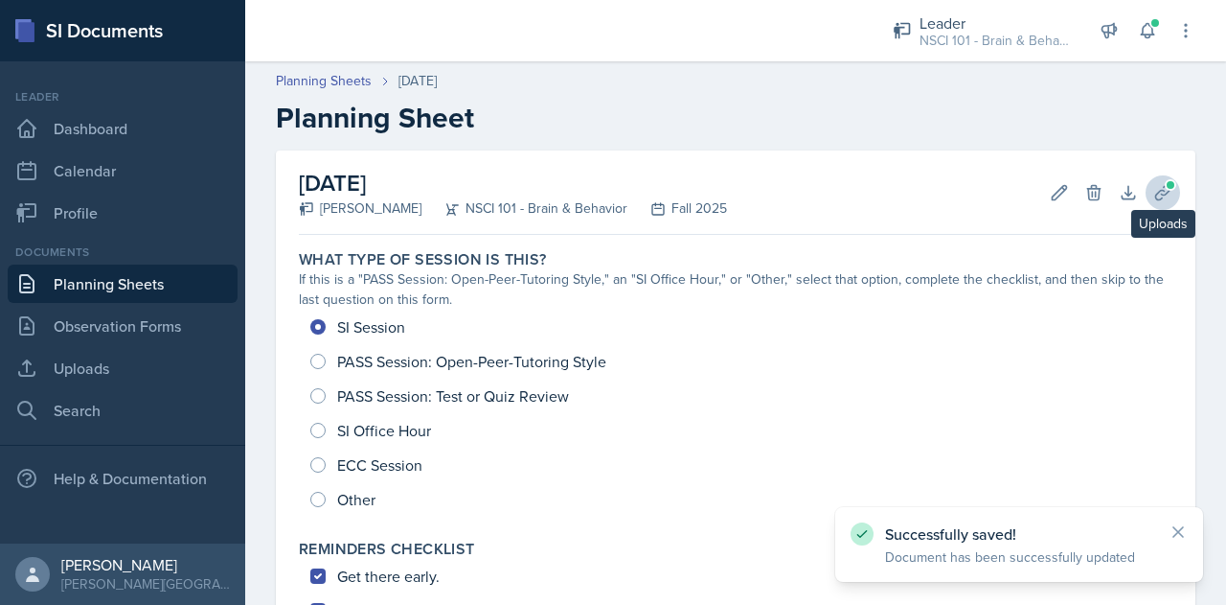  I want to click on label: Reminders Checklist, so click(387, 549).